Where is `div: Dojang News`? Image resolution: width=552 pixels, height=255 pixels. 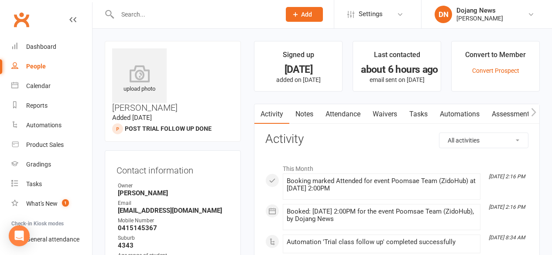
div: Dojang News is located at coordinates (480, 10).